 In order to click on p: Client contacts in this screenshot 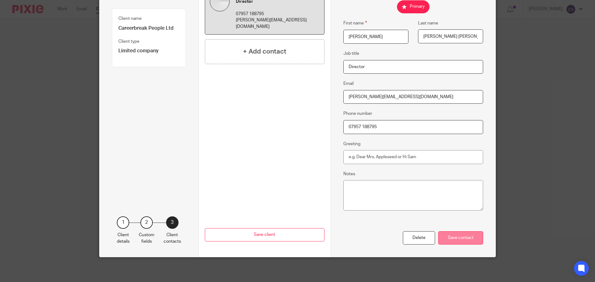, I will do `click(172, 238)`.